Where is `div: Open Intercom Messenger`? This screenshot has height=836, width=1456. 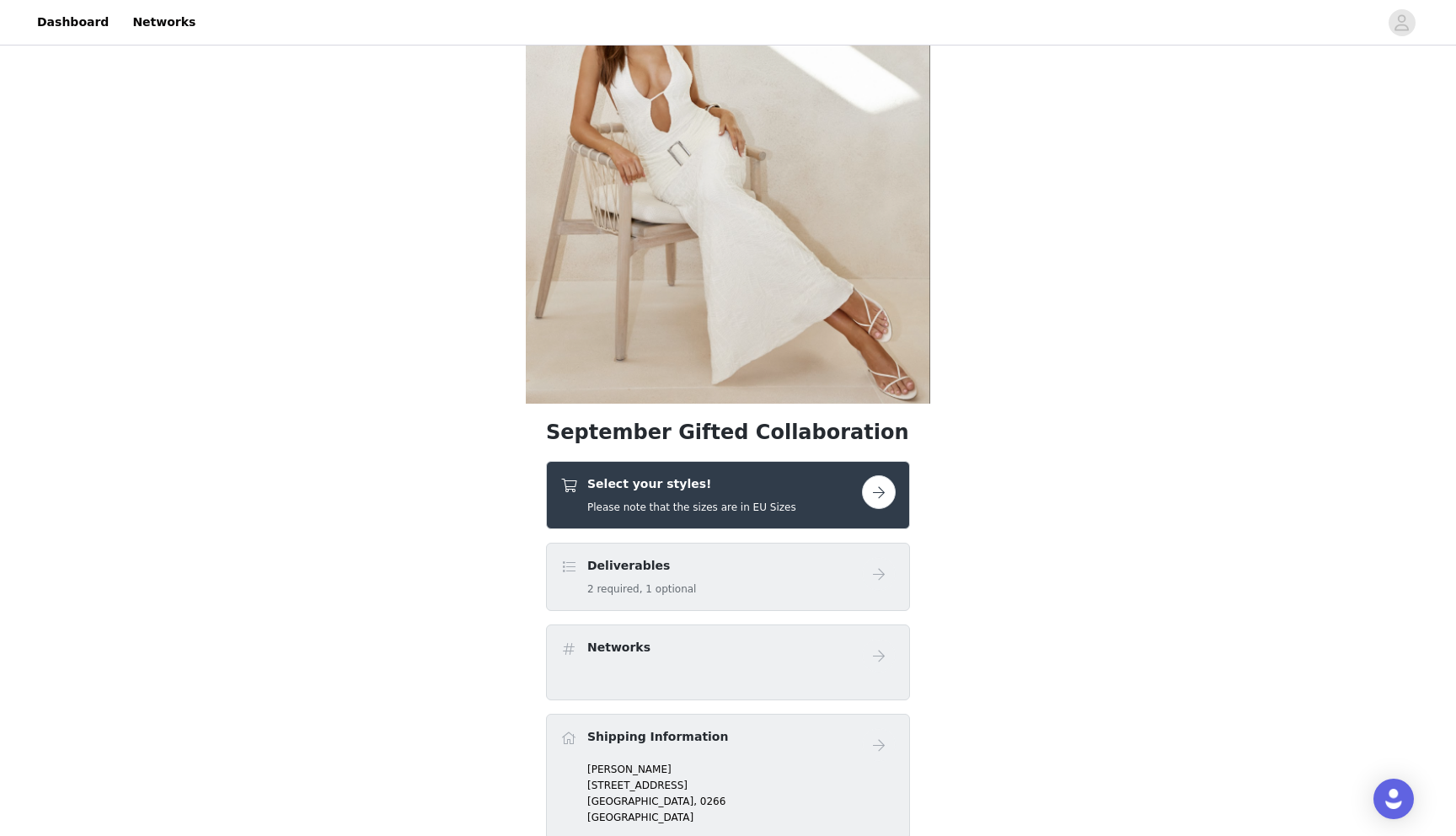 div: Open Intercom Messenger is located at coordinates (1394, 799).